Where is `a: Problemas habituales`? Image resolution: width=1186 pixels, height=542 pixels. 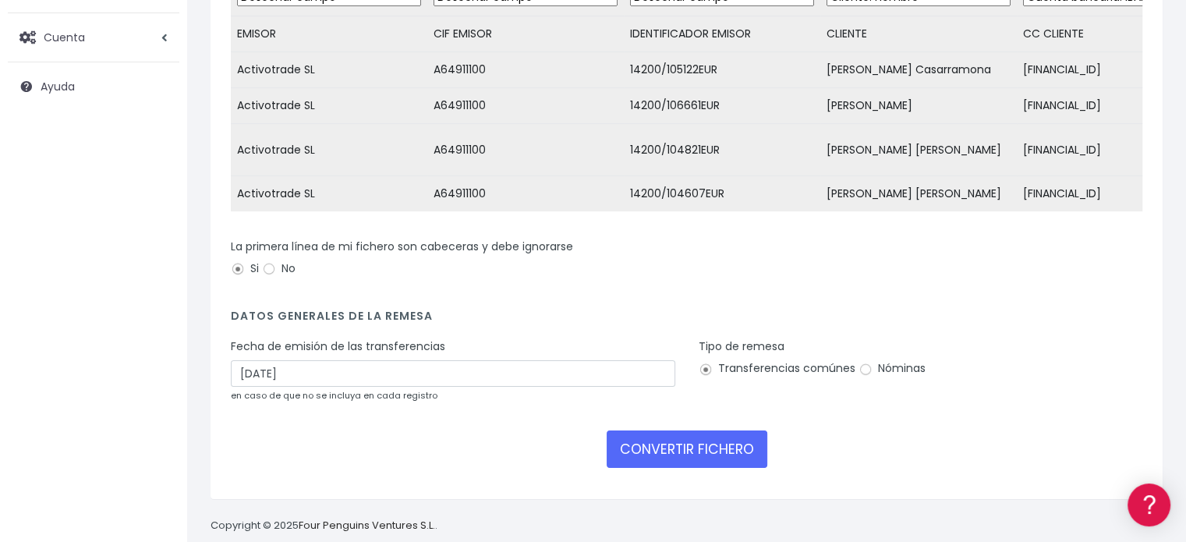 a: Problemas habituales is located at coordinates (156, 233).